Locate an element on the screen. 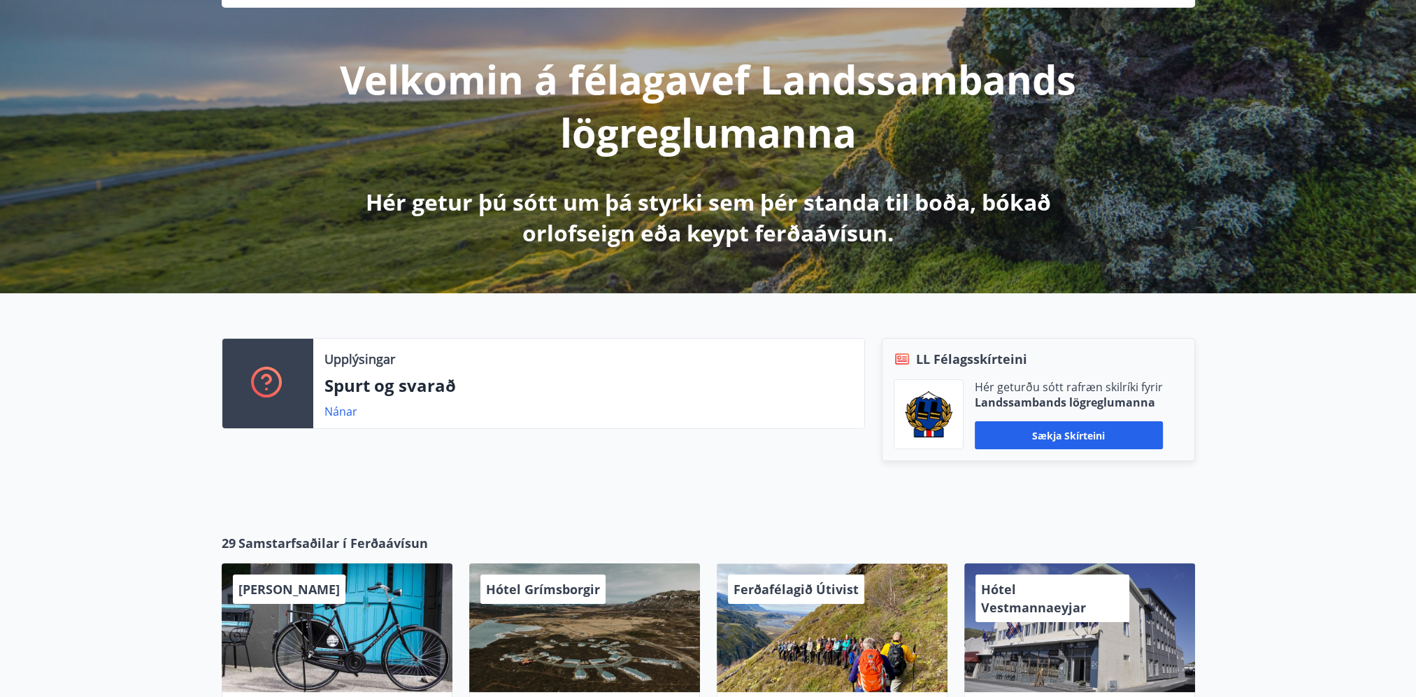 The height and width of the screenshot is (697, 1416). span: 29 is located at coordinates (229, 543).